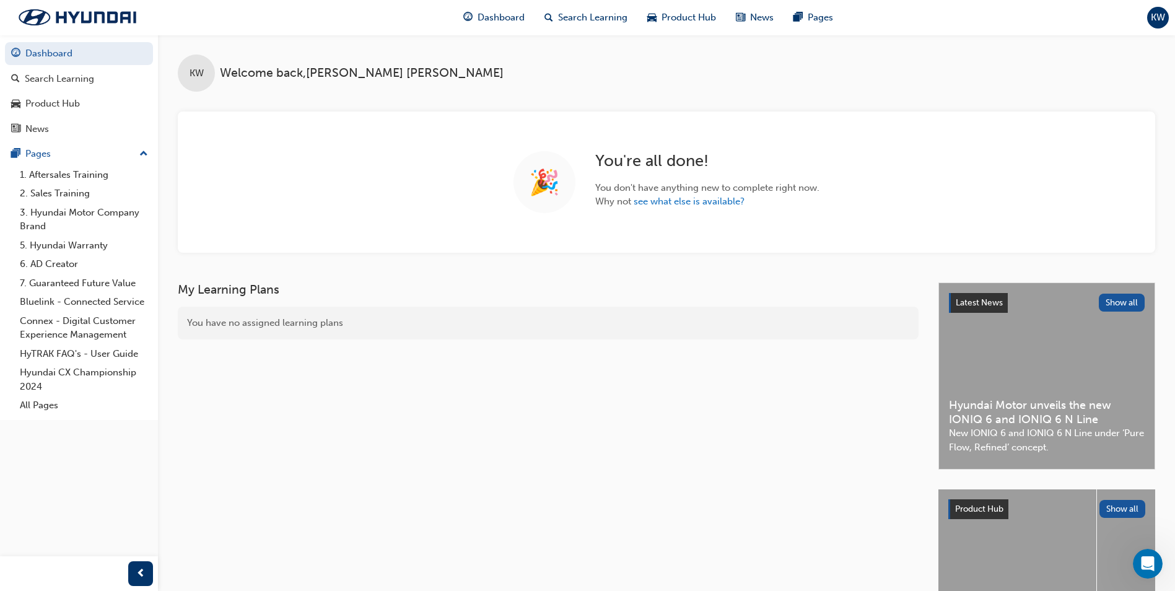 The width and height of the screenshot is (1175, 591). Describe the element at coordinates (79, 79) in the screenshot. I see `a: Search Learning` at that location.